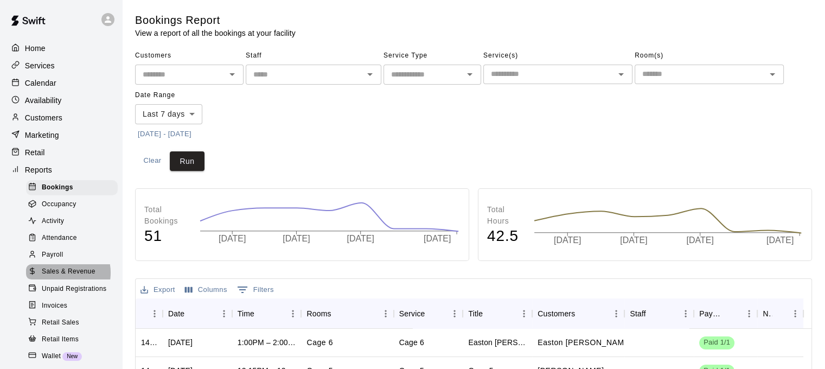 Image resolution: width=825 pixels, height=369 pixels. What do you see at coordinates (412, 342) in the screenshot?
I see `div: Cage 6` at bounding box center [412, 342].